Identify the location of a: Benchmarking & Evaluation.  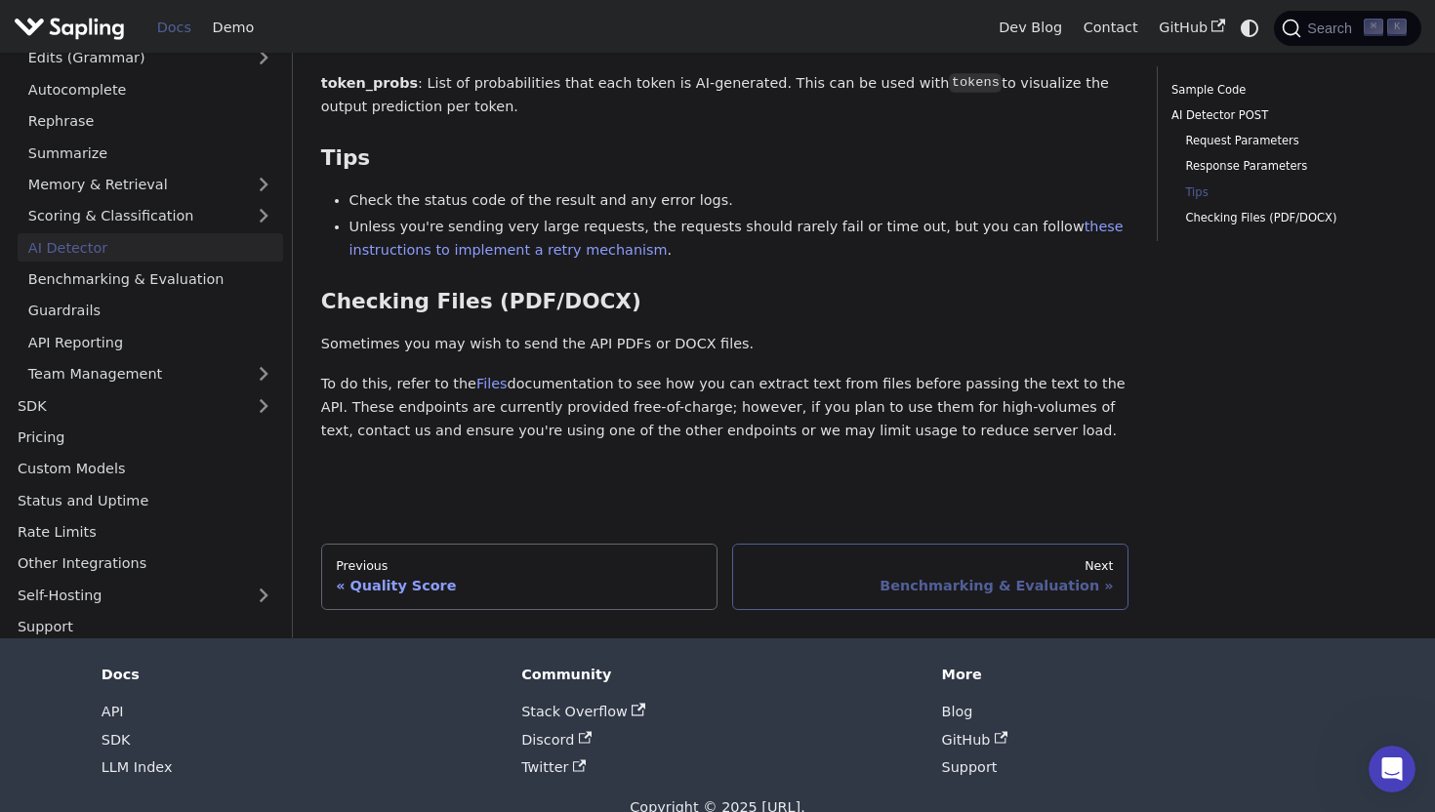
(150, 278).